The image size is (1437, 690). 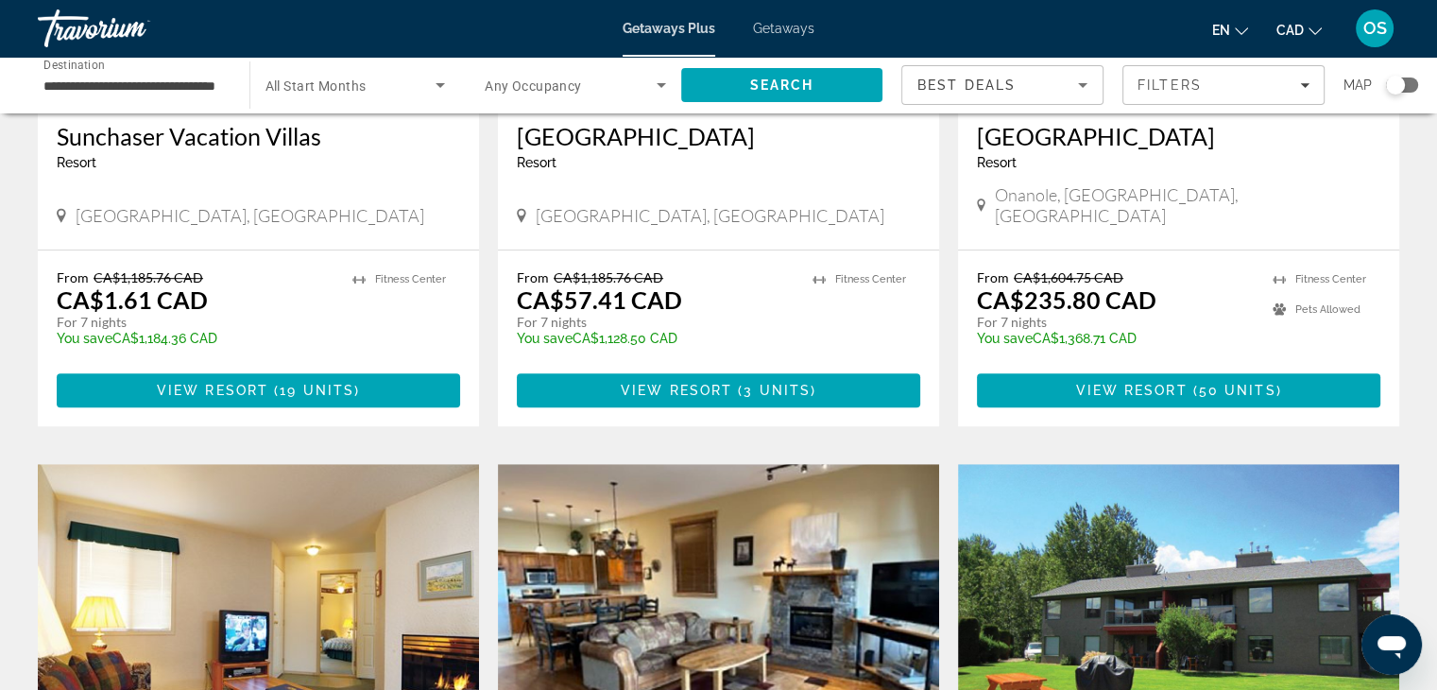 What do you see at coordinates (1169, 85) in the screenshot?
I see `span: Filters` at bounding box center [1169, 85].